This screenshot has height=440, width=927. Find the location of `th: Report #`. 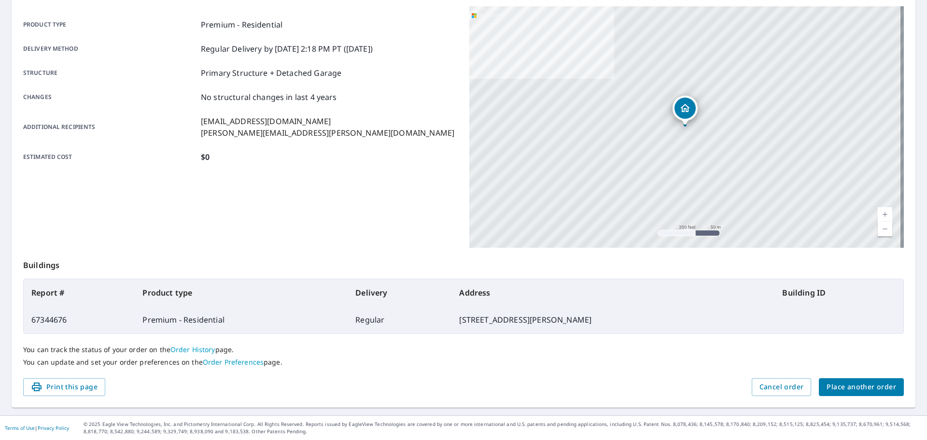

th: Report # is located at coordinates (79, 293).